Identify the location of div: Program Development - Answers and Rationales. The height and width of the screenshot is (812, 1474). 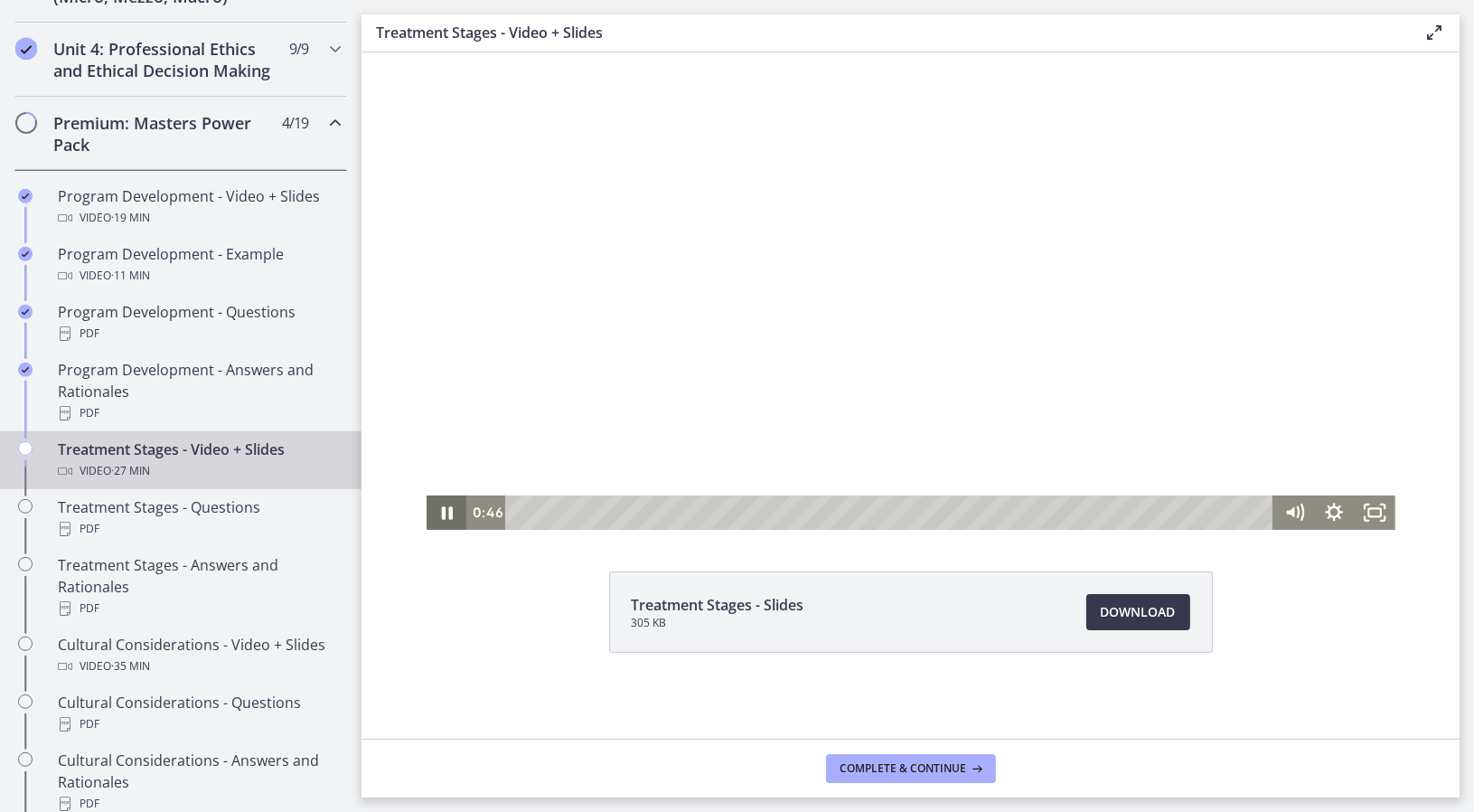
(199, 391).